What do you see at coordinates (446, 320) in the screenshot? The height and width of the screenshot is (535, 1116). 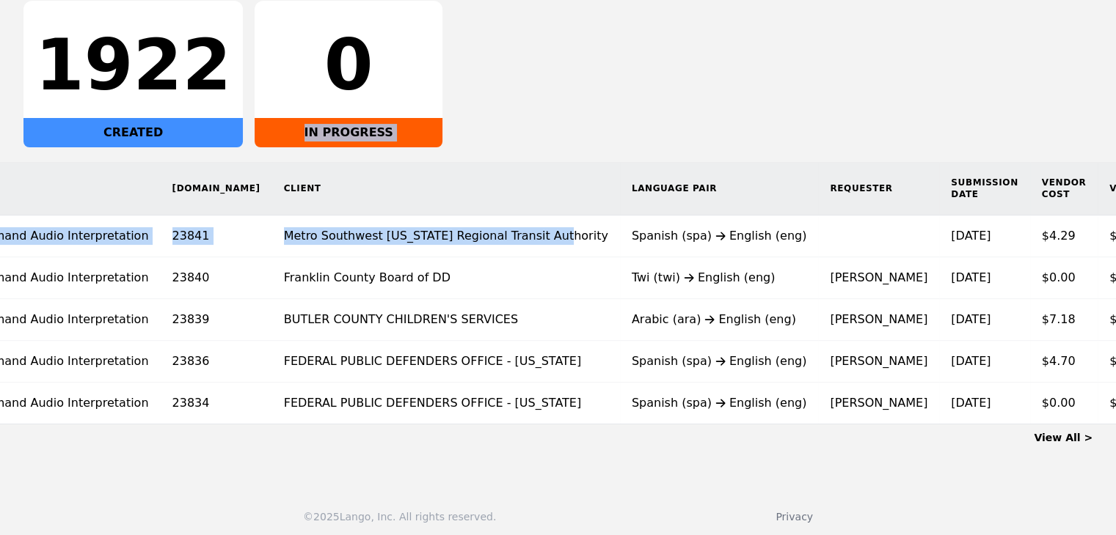 I see `td: BUTLER COUNTY CHILDREN'S SERVICES` at bounding box center [446, 320].